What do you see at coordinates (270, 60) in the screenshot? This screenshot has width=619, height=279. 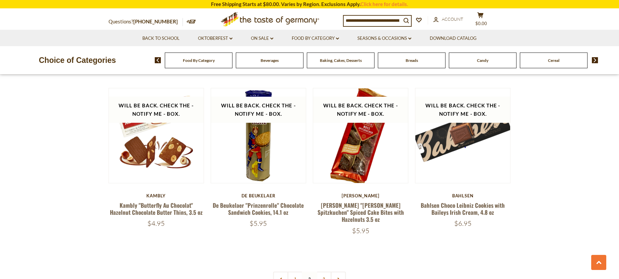 I see `a: Beverages` at bounding box center [270, 60].